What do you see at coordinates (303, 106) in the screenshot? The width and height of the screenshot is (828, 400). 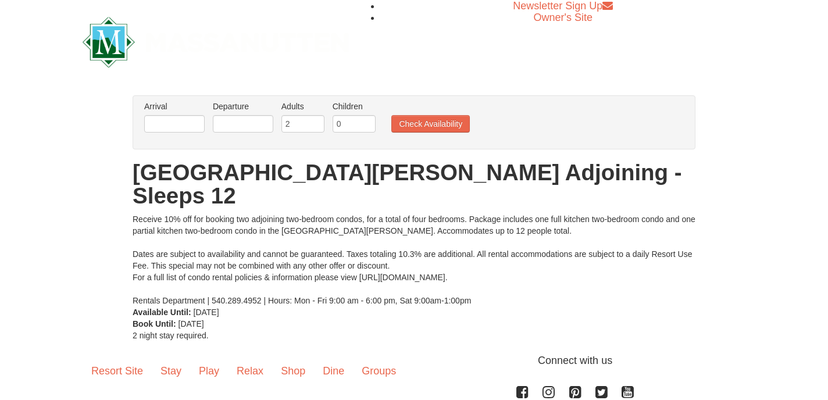 I see `label: Adults` at bounding box center [303, 106].